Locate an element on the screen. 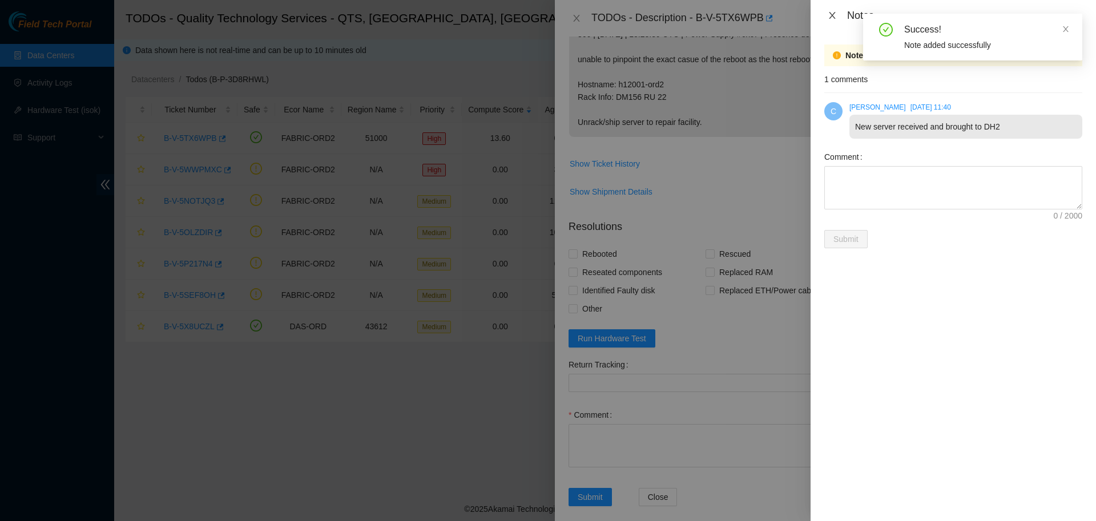 This screenshot has width=1096, height=521. textarea: Comment is located at coordinates (953, 188).